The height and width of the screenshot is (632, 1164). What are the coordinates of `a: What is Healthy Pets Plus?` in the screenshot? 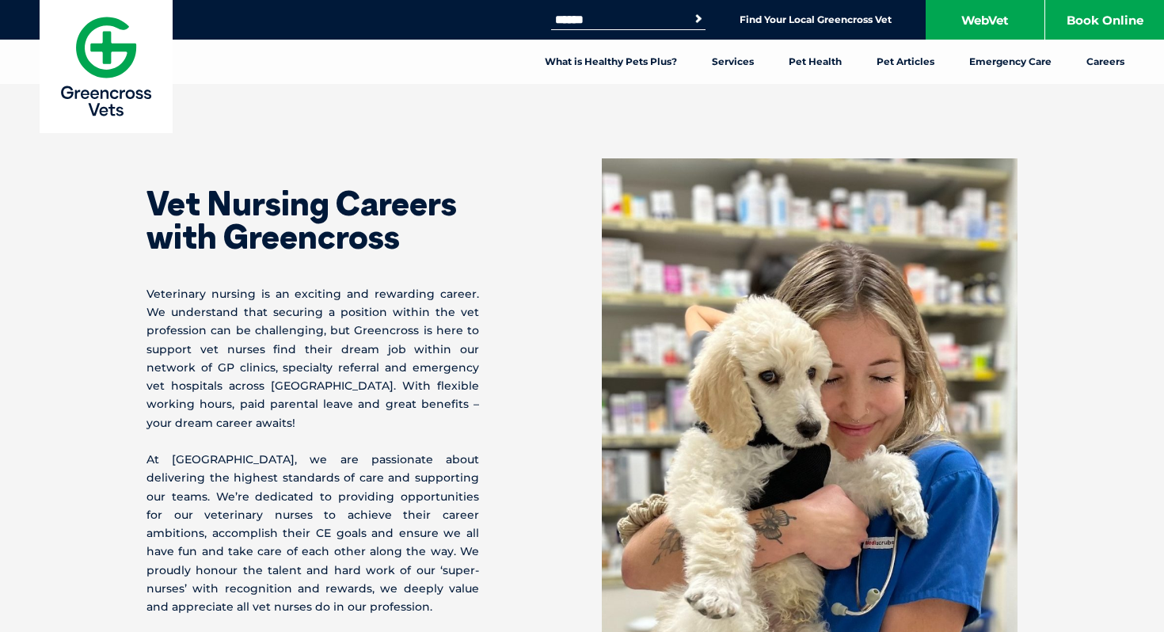 It's located at (610, 62).